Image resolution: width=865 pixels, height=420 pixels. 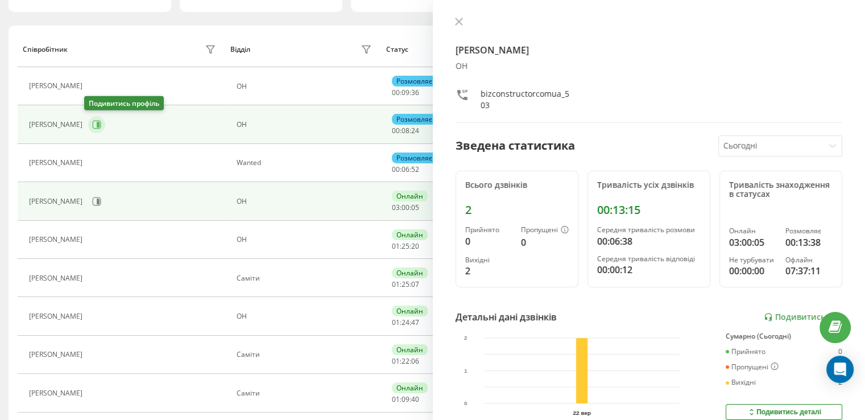 What do you see at coordinates (415, 207) in the screenshot?
I see `span: 05` at bounding box center [415, 207].